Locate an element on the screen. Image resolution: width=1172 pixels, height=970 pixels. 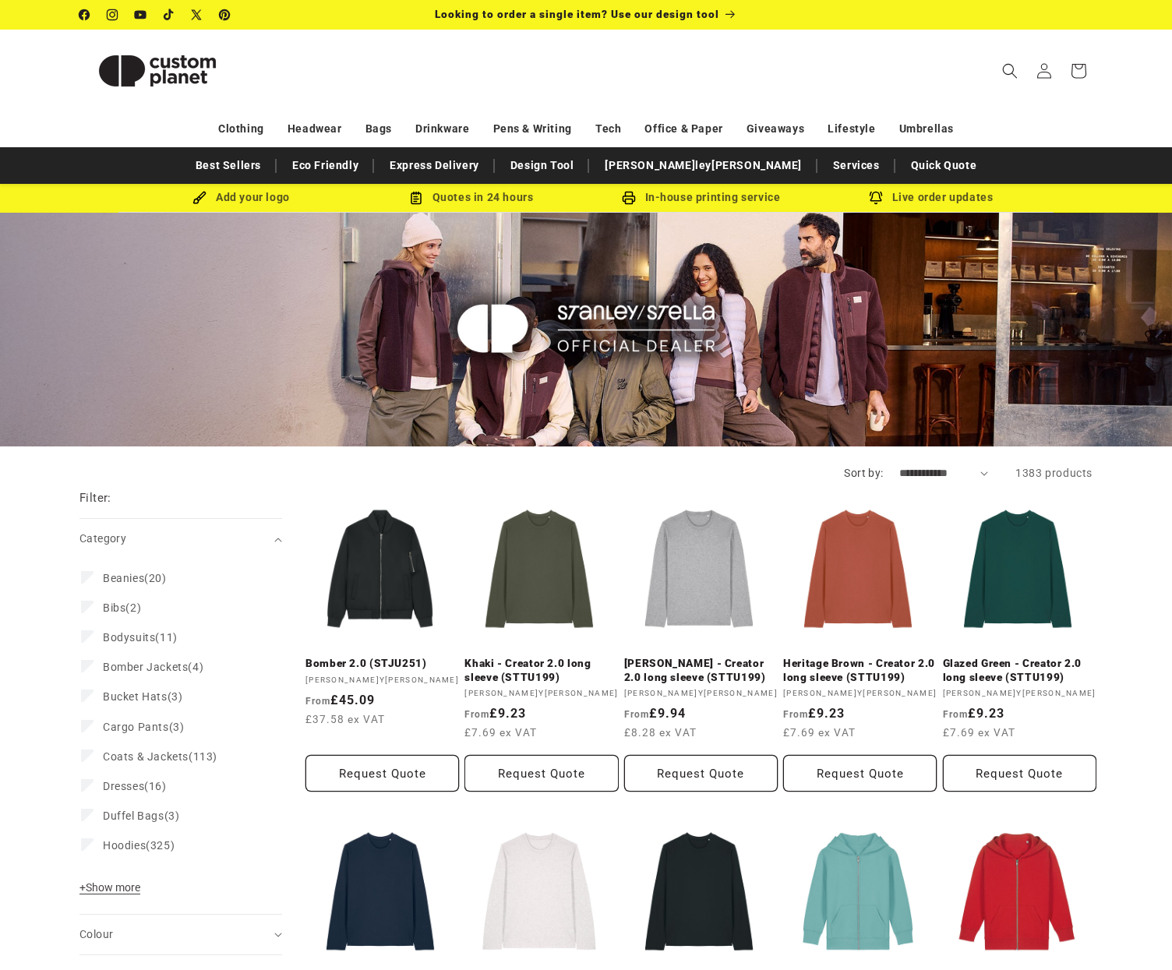
span: Bomber Jackets is located at coordinates (145, 667).